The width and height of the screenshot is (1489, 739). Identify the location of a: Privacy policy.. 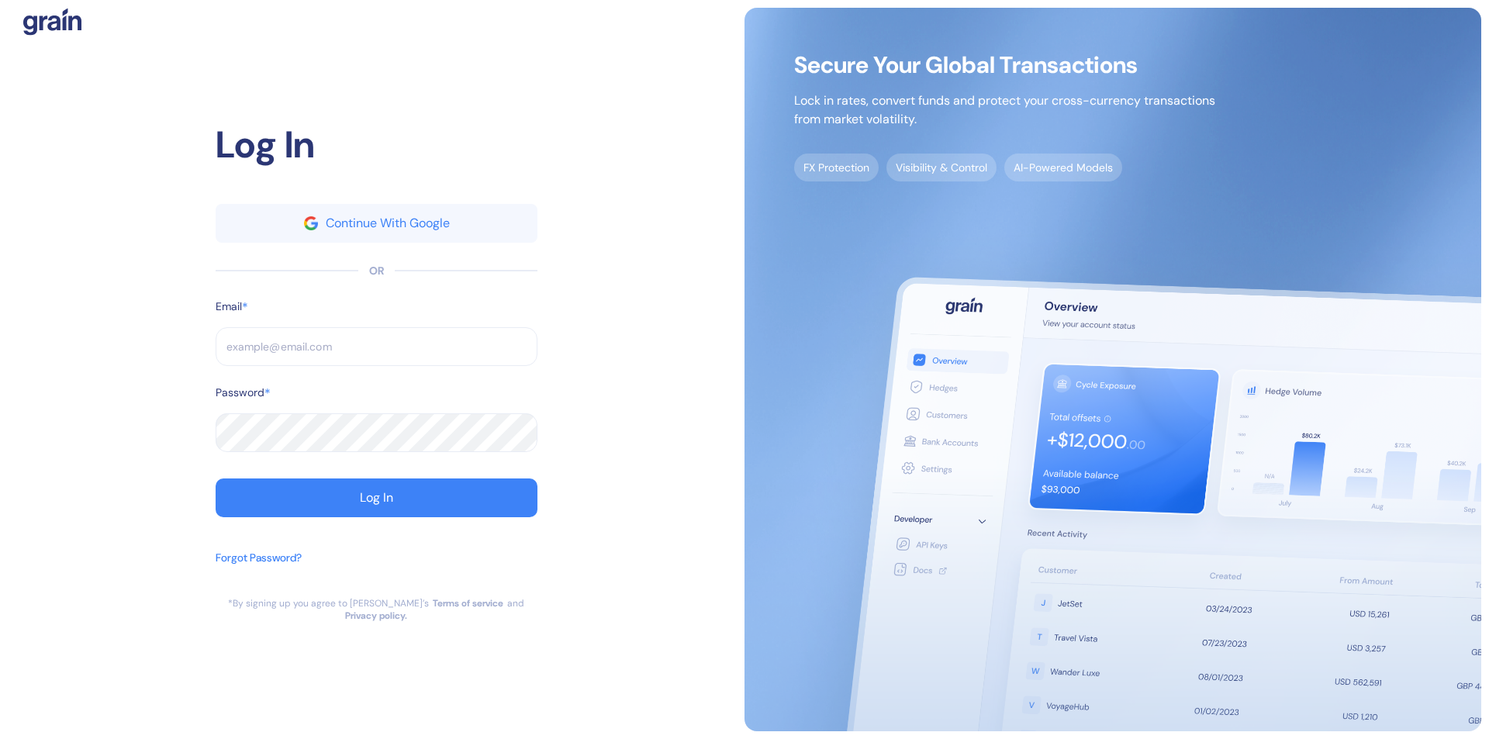
(376, 616).